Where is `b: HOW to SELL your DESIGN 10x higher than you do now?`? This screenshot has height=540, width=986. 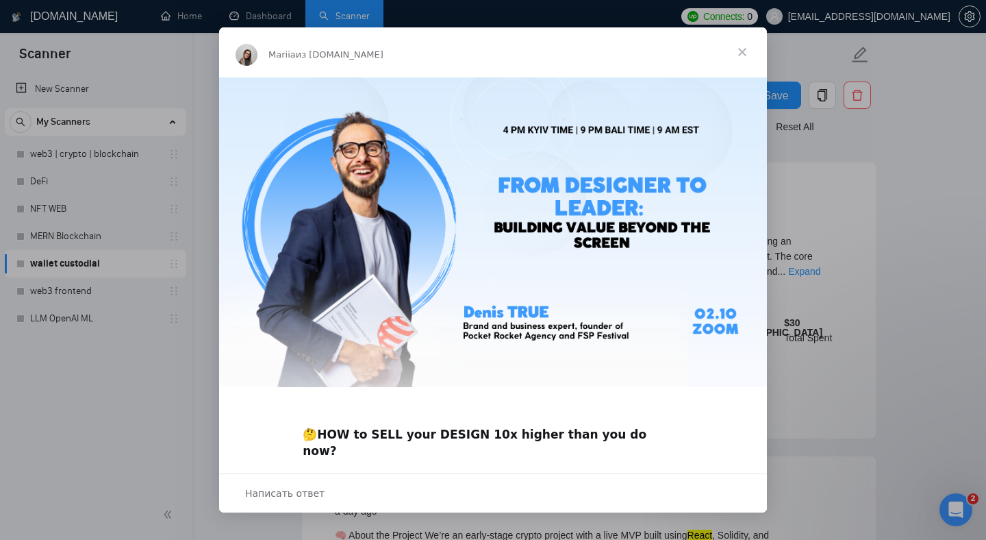 b: HOW to SELL your DESIGN 10x higher than you do now? is located at coordinates (475, 443).